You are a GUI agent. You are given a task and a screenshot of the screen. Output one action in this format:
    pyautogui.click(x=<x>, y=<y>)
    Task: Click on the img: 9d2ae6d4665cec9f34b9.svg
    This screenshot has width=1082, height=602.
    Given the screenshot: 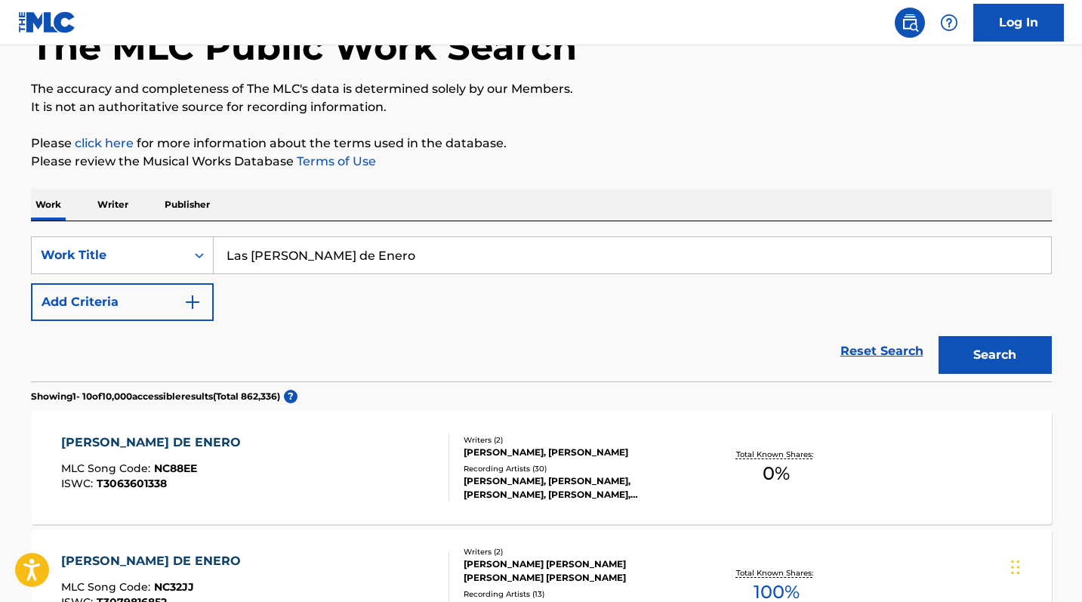 What is the action you would take?
    pyautogui.click(x=193, y=302)
    